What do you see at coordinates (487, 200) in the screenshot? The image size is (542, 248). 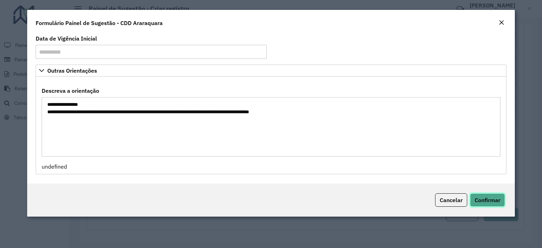 I see `span: Confirmar` at bounding box center [487, 200].